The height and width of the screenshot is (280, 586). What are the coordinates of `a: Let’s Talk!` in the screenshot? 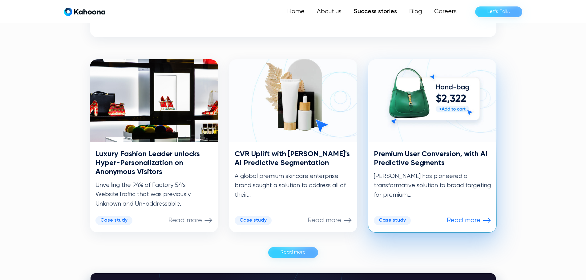 It's located at (498, 12).